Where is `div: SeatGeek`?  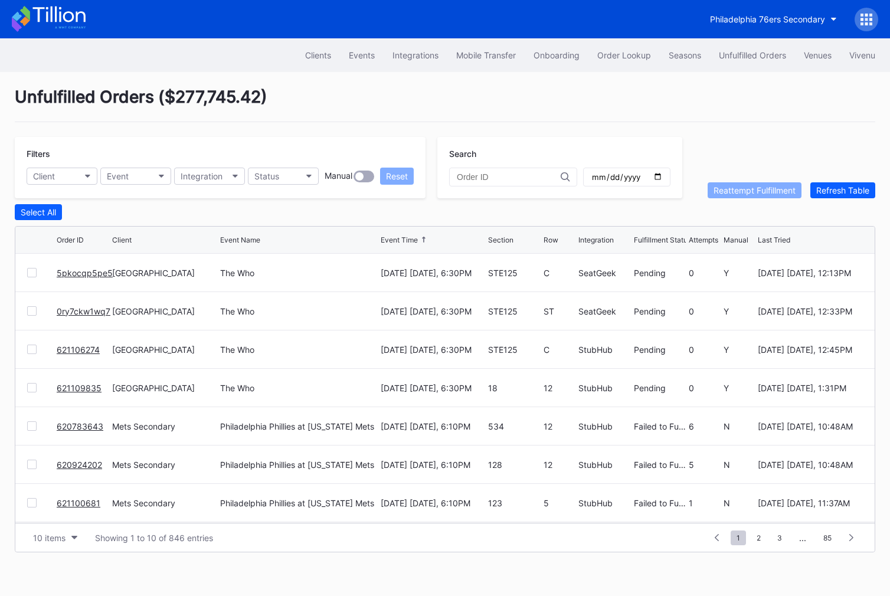
div: SeatGeek is located at coordinates (604, 273).